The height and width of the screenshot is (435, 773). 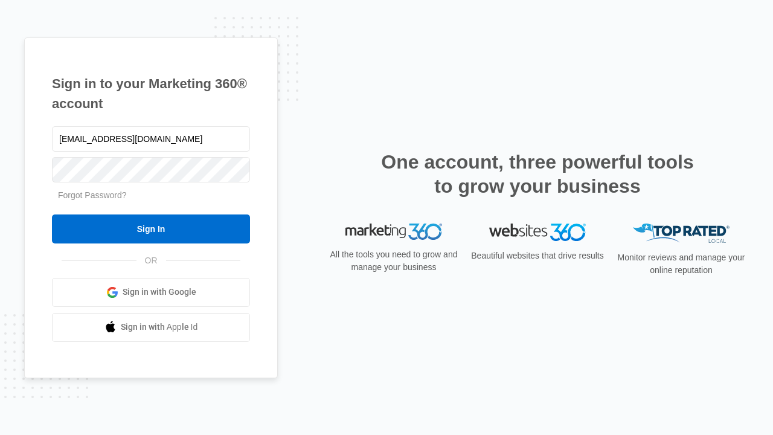 What do you see at coordinates (159, 292) in the screenshot?
I see `span: Sign in with Google` at bounding box center [159, 292].